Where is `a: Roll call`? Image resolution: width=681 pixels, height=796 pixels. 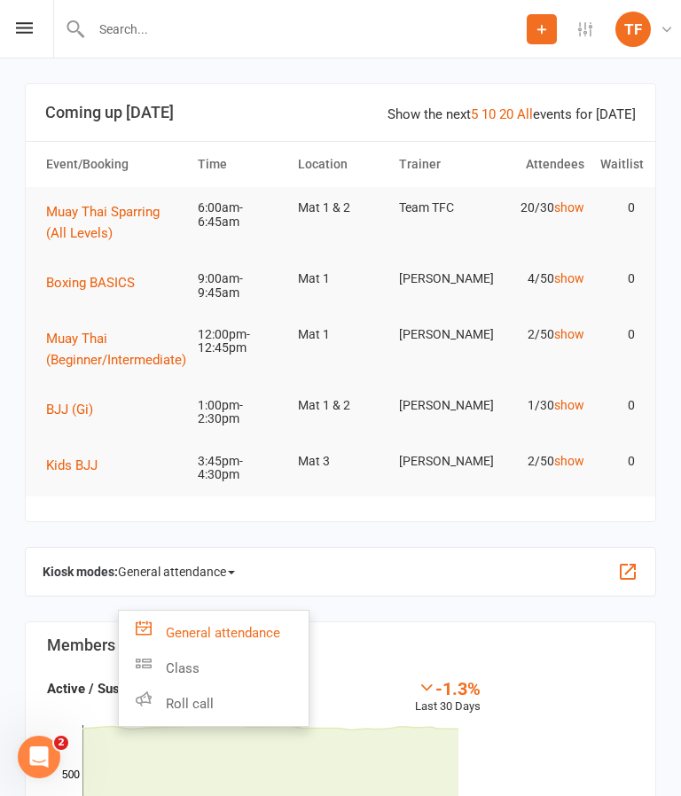
a: Roll call is located at coordinates (214, 704).